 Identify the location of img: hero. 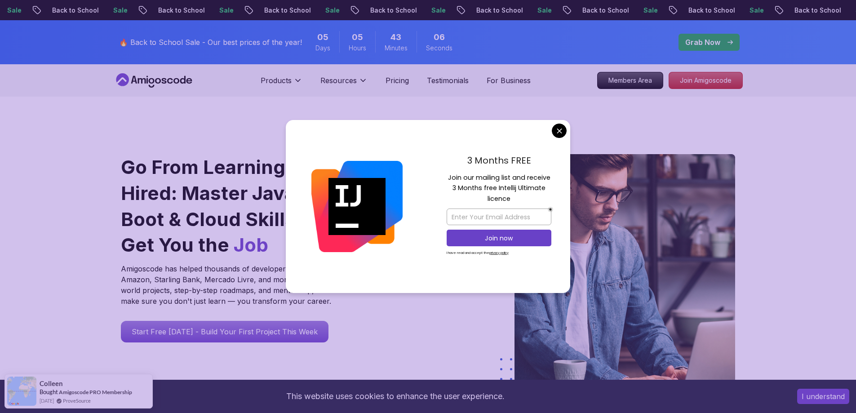
(625, 270).